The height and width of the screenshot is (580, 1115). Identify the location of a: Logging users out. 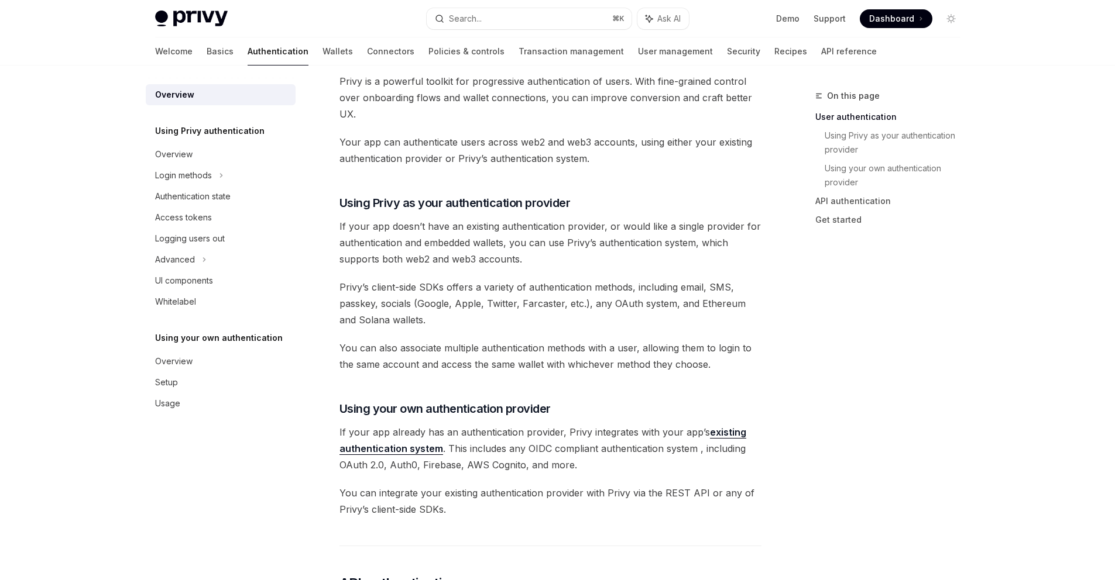
(221, 239).